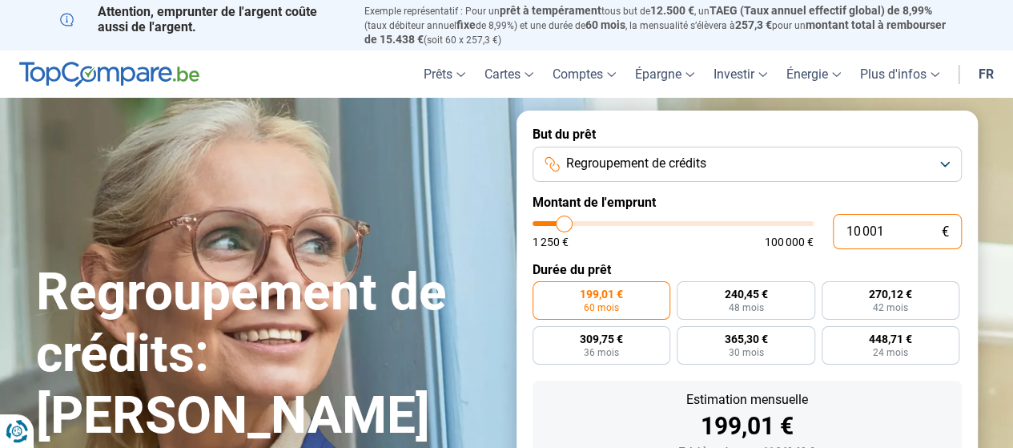  I want to click on span: 199,01 €, so click(602, 294).